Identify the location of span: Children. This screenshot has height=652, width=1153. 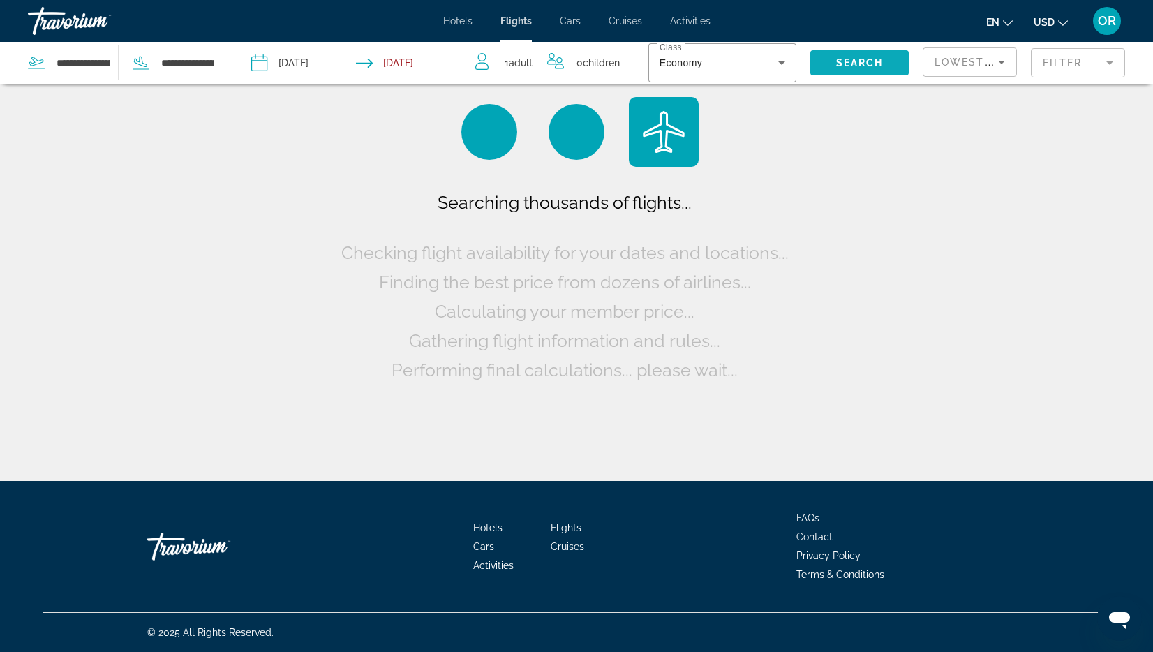
(601, 63).